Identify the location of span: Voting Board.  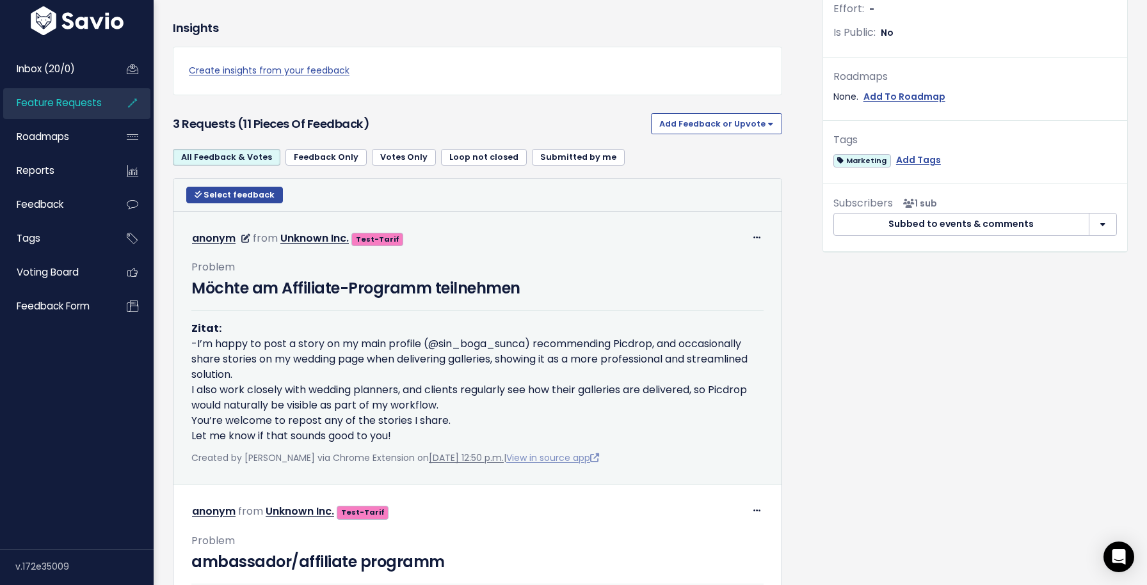
(47, 272).